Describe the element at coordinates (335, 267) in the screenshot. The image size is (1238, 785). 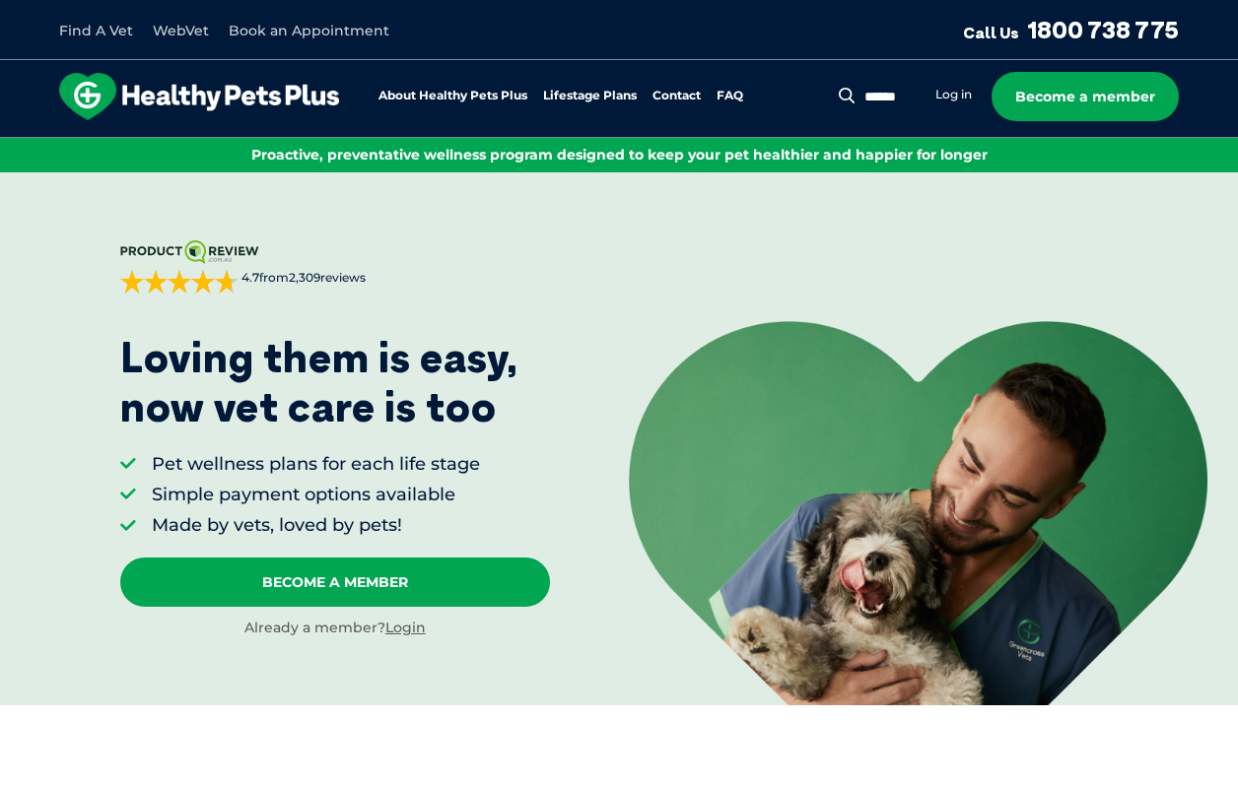
I see `a: 4.7from2,309reviews` at that location.